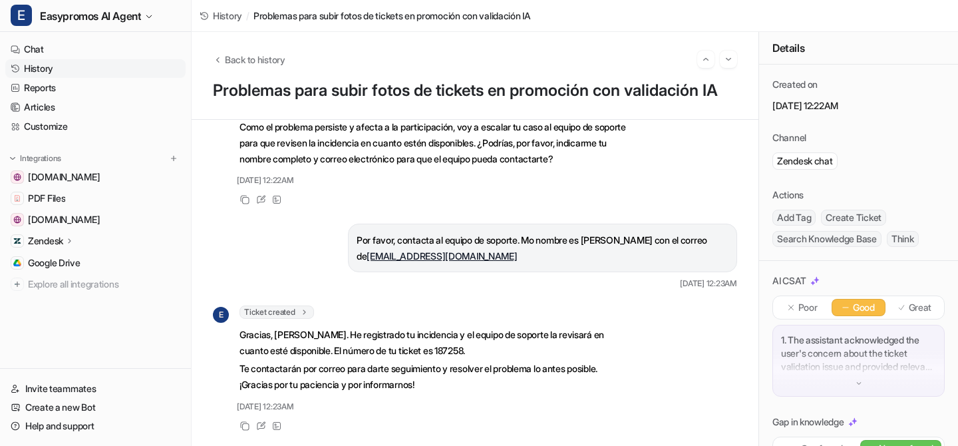 This screenshot has width=958, height=446. Describe the element at coordinates (434, 376) in the screenshot. I see `p: Te contactarán por correo para darte seguimiento y resolver el problema lo antes posible. ¡Gracia...` at that location.